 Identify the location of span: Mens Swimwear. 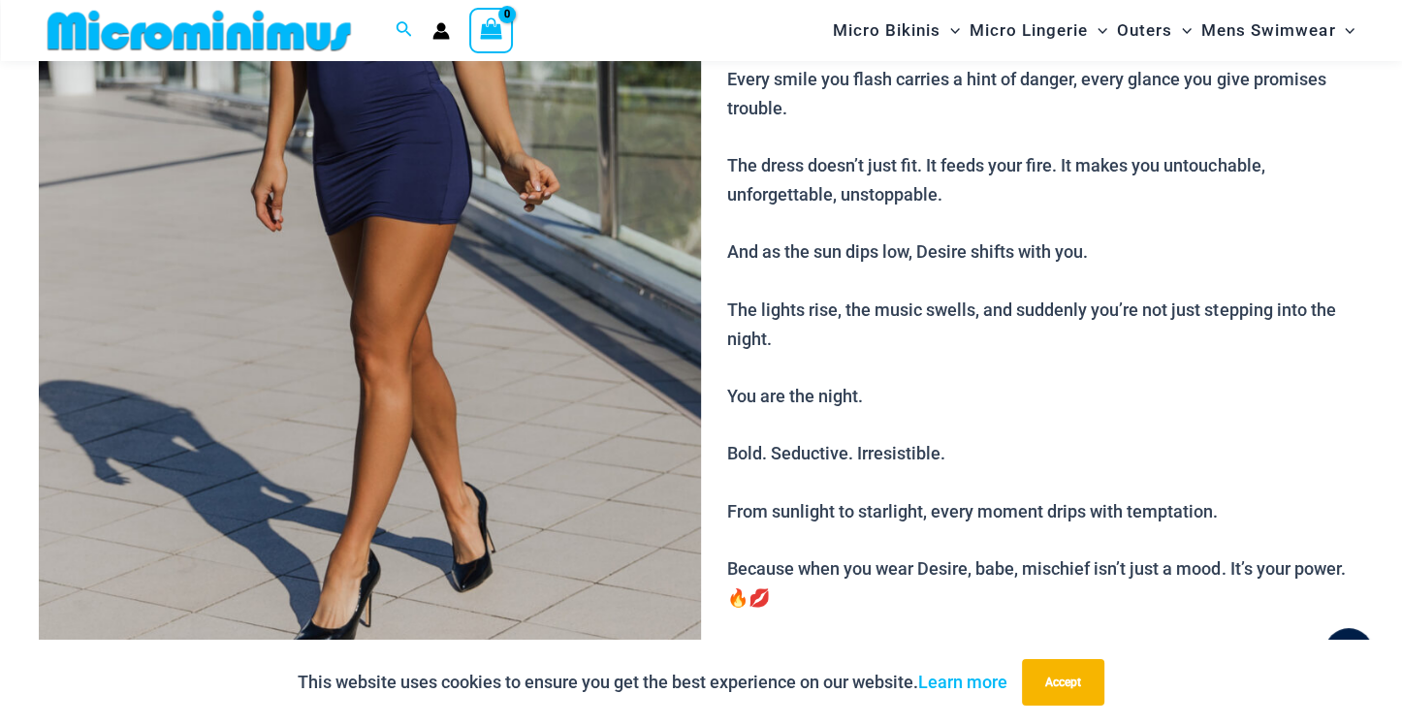
(1268, 30).